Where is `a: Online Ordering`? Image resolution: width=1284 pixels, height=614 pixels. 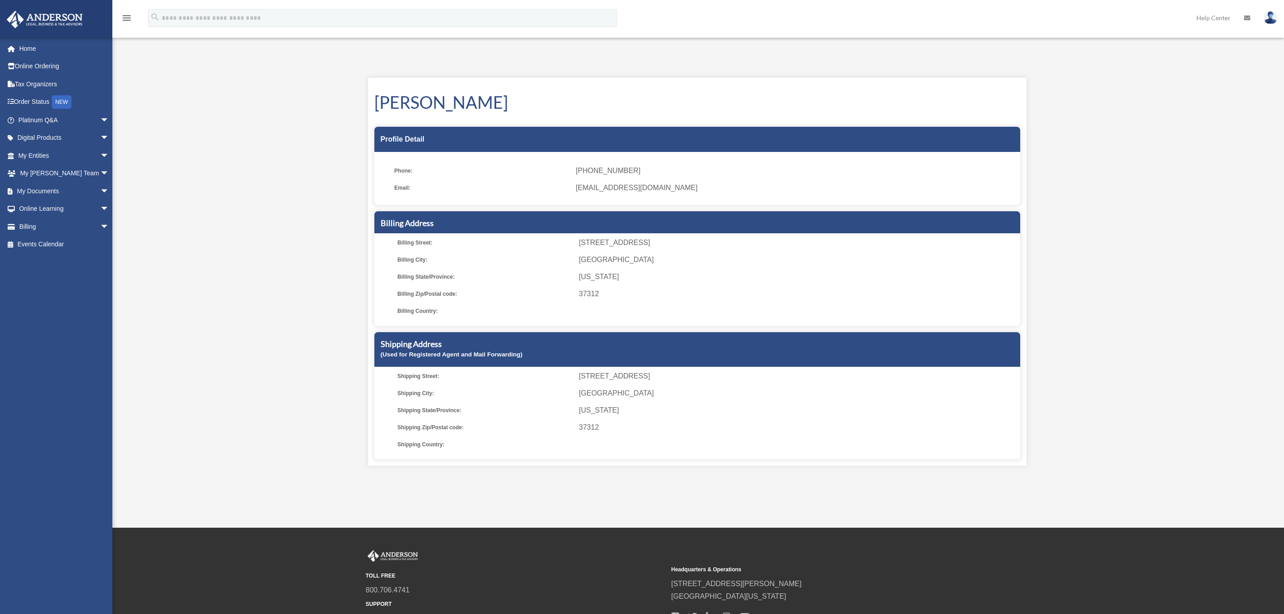 a: Online Ordering is located at coordinates (64, 67).